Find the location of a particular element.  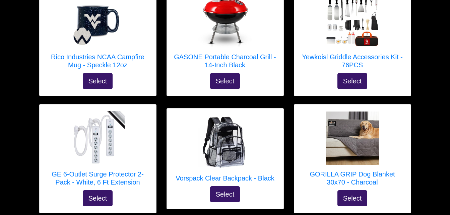

h5: Rico Industries NCAA Campfire Mug - Speckle 12oz is located at coordinates (98, 61).